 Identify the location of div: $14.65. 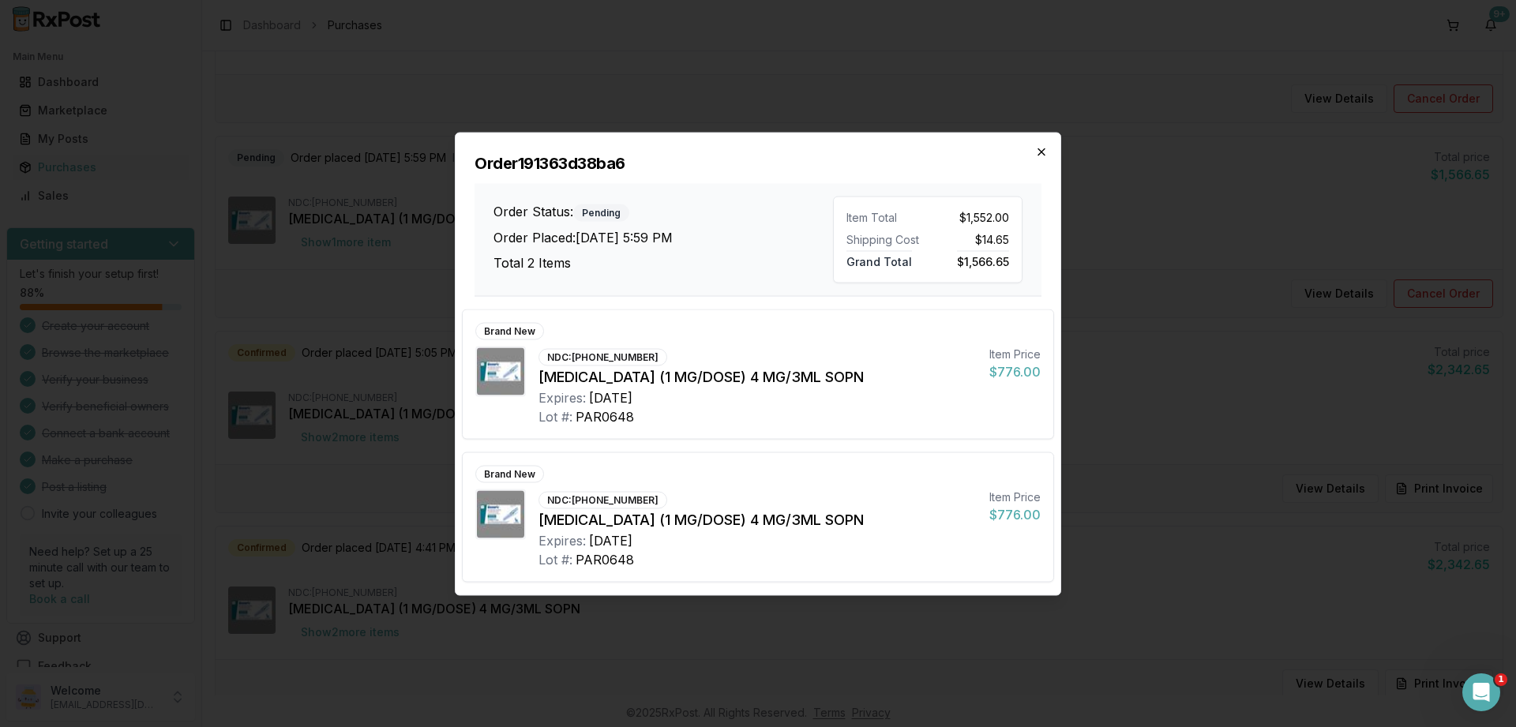
(971, 239).